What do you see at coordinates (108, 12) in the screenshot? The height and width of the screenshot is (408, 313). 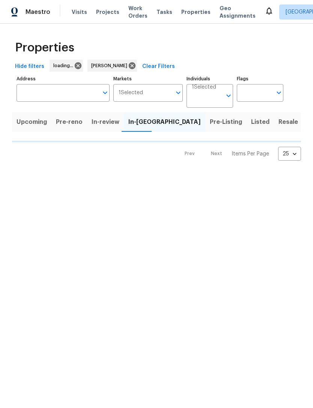 I see `span: Projects` at bounding box center [108, 12].